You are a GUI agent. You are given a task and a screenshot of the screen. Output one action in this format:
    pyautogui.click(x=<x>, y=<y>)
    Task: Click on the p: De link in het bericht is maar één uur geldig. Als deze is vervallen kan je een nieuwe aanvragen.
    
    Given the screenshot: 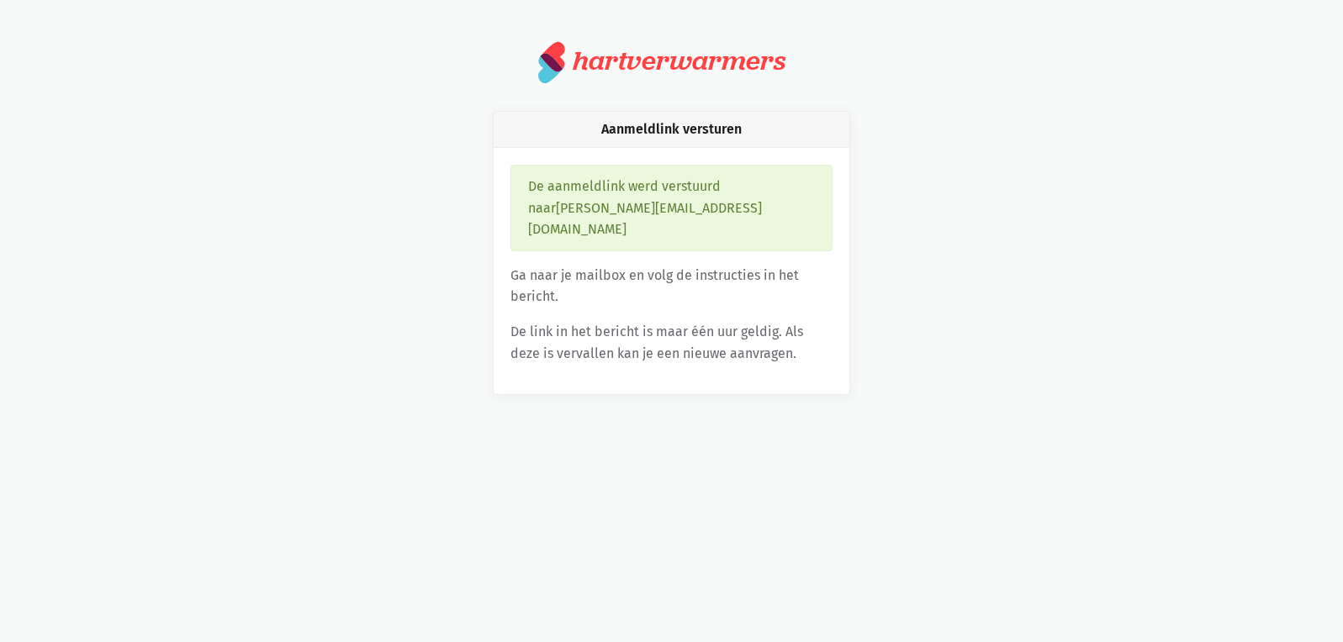 What is the action you would take?
    pyautogui.click(x=671, y=342)
    